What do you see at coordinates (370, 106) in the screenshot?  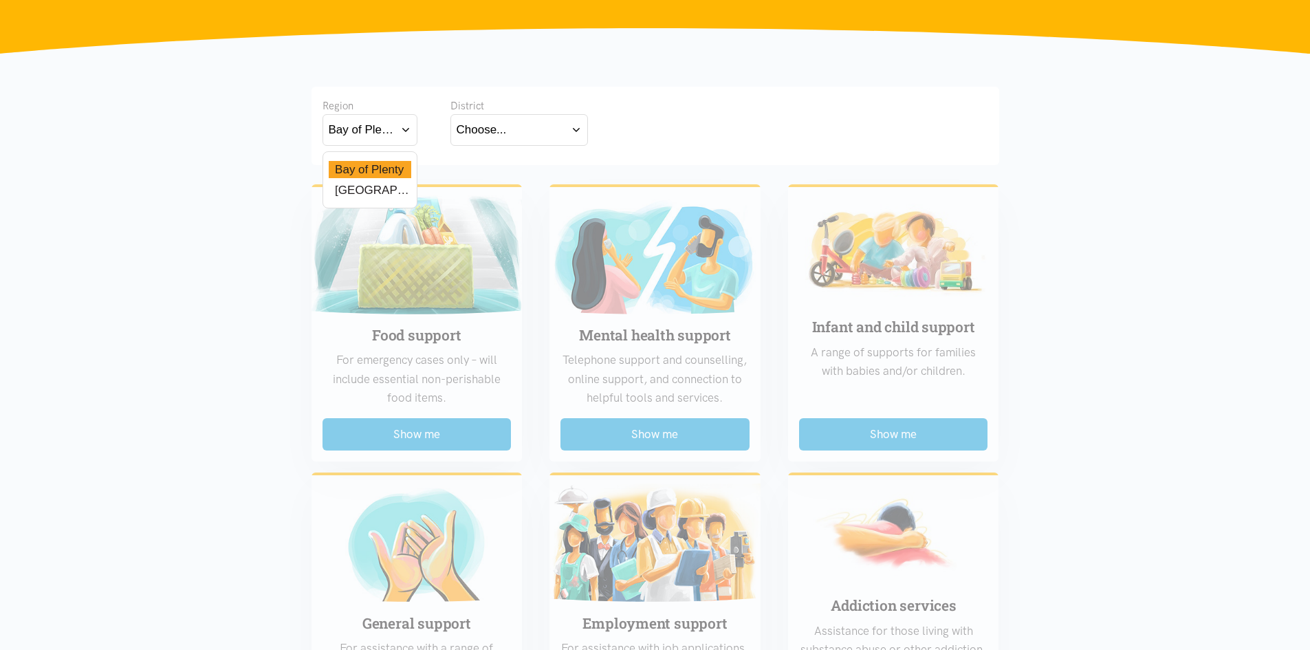 I see `div: Region` at bounding box center [370, 106].